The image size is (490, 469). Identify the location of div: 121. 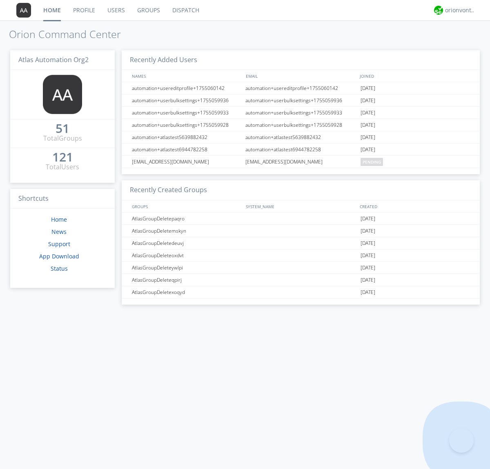
(63, 157).